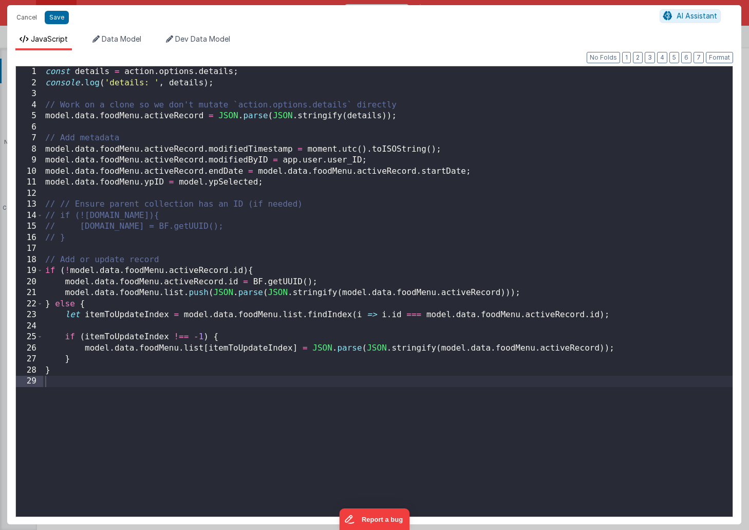 The image size is (749, 530). Describe the element at coordinates (29, 249) in the screenshot. I see `div: 17` at that location.